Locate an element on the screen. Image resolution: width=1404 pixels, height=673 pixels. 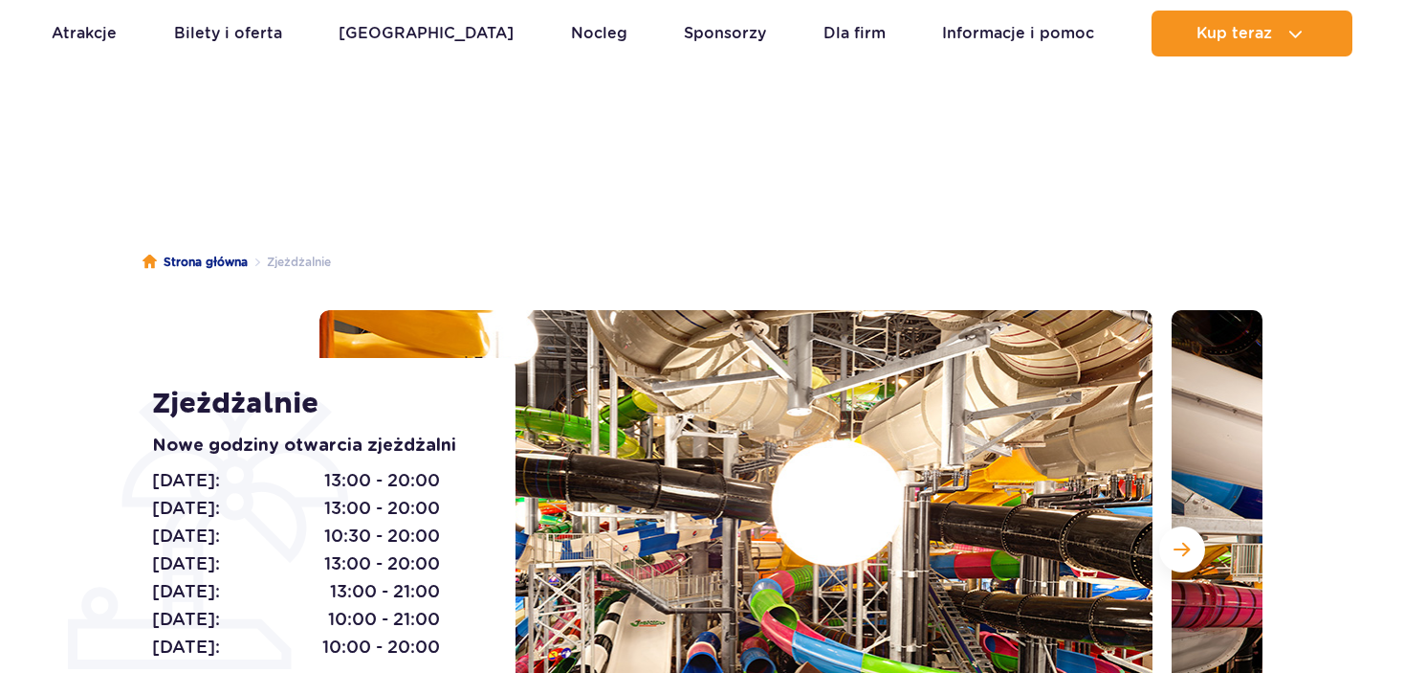
a: Bilety i oferta is located at coordinates (228, 33).